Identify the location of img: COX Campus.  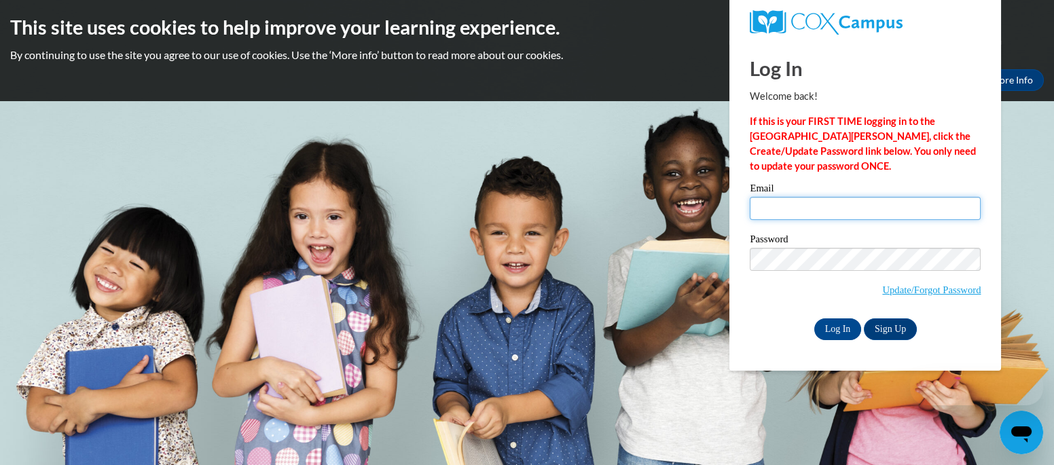
(826, 22).